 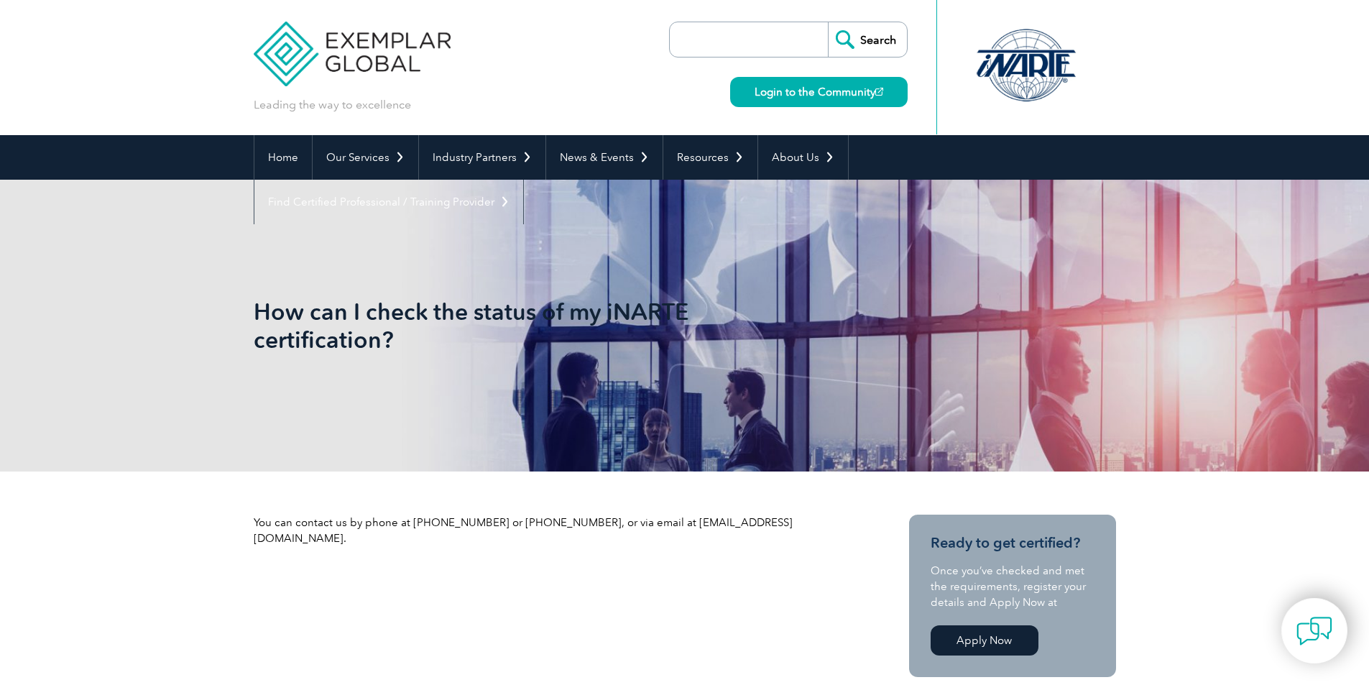 What do you see at coordinates (332, 105) in the screenshot?
I see `p: Leading the way to excellence` at bounding box center [332, 105].